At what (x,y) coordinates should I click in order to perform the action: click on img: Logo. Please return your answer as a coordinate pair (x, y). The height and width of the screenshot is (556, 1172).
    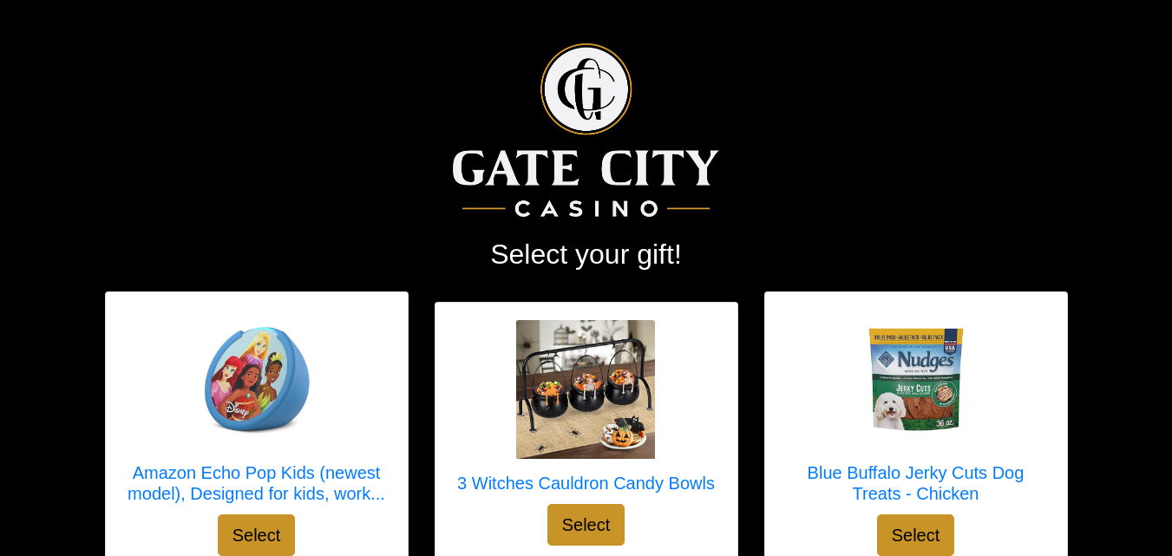
    Looking at the image, I should click on (586, 130).